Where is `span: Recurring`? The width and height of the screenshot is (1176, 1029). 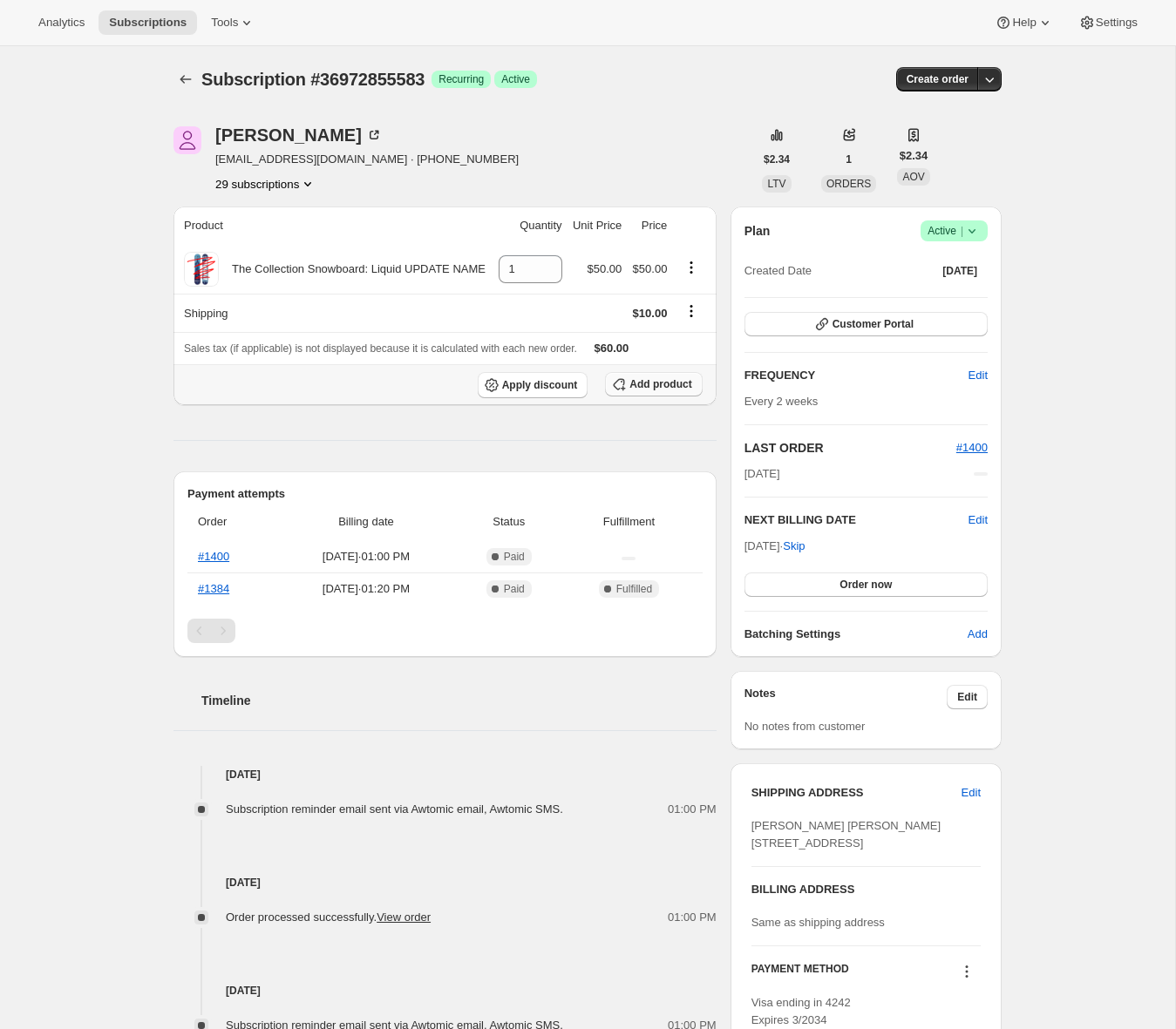
span: Recurring is located at coordinates (461, 79).